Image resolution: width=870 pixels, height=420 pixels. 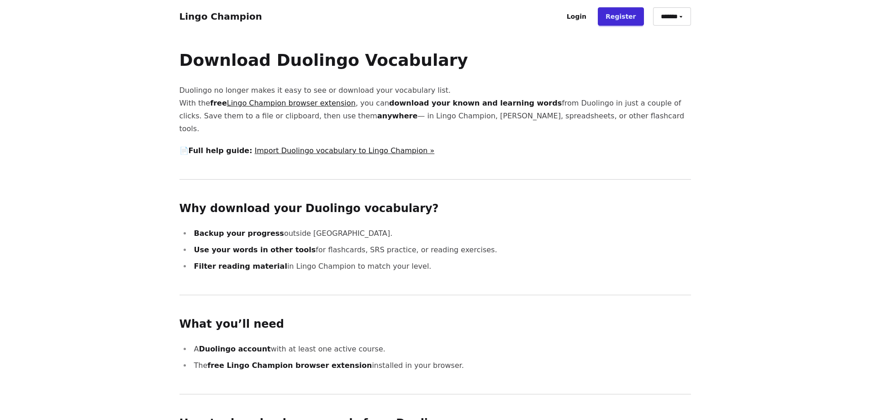 What do you see at coordinates (475, 103) in the screenshot?
I see `strong: download your known and learning words` at bounding box center [475, 103].